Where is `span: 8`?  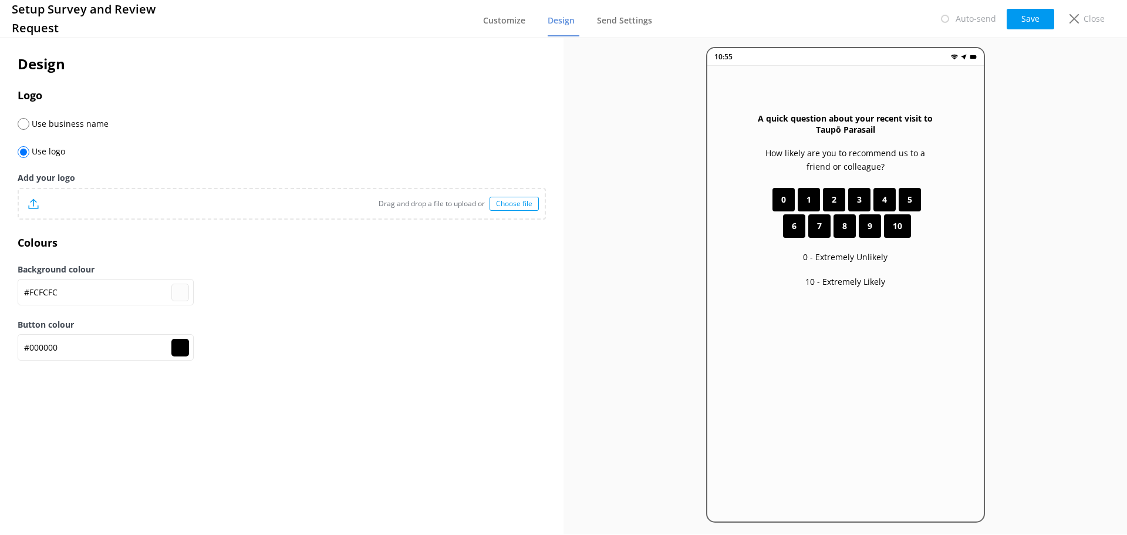
span: 8 is located at coordinates (845, 226).